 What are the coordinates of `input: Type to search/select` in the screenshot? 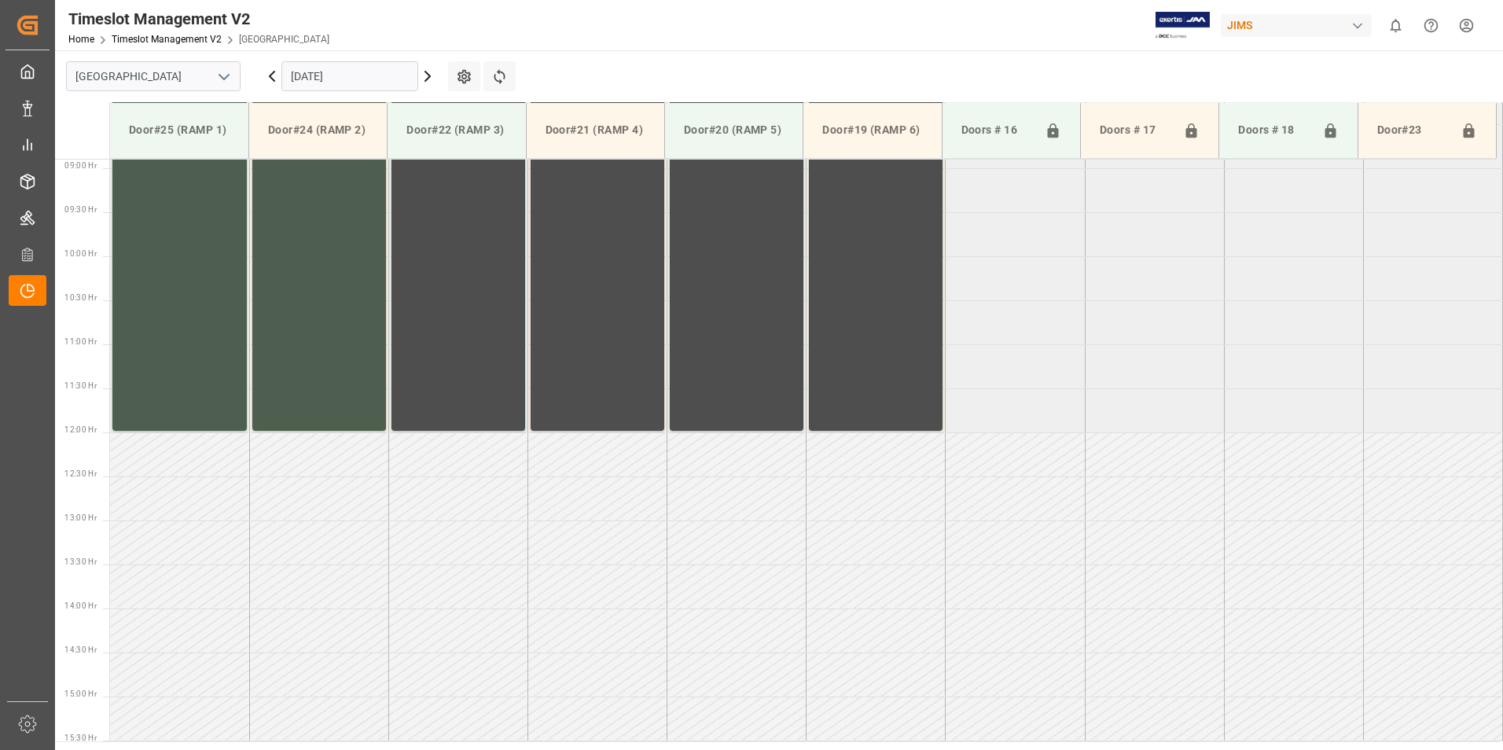 It's located at (153, 76).